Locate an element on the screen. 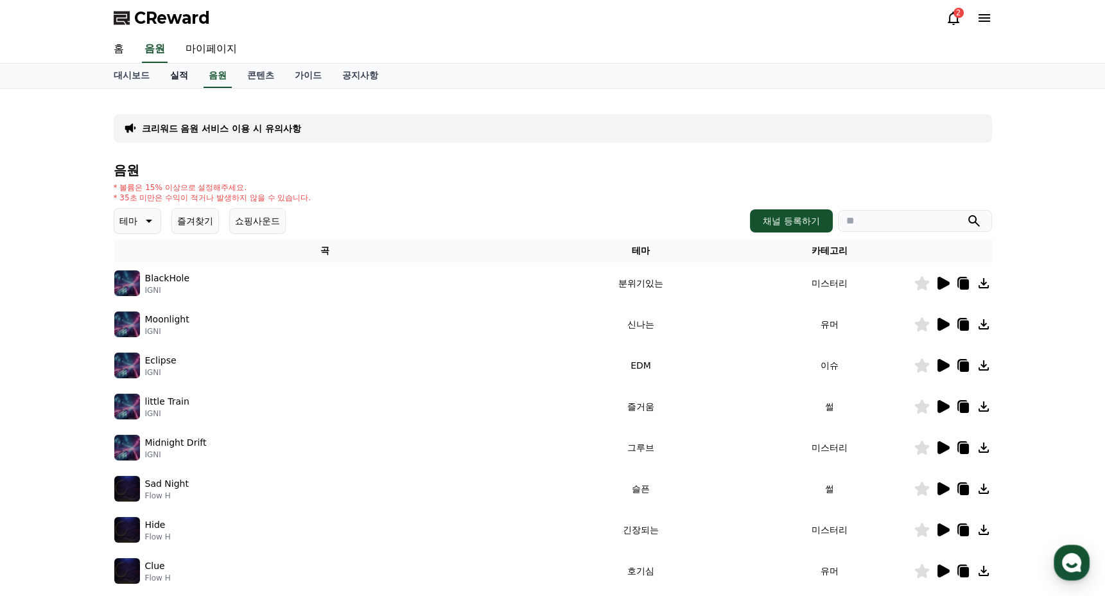 The image size is (1105, 596). div: 2 is located at coordinates (958, 13).